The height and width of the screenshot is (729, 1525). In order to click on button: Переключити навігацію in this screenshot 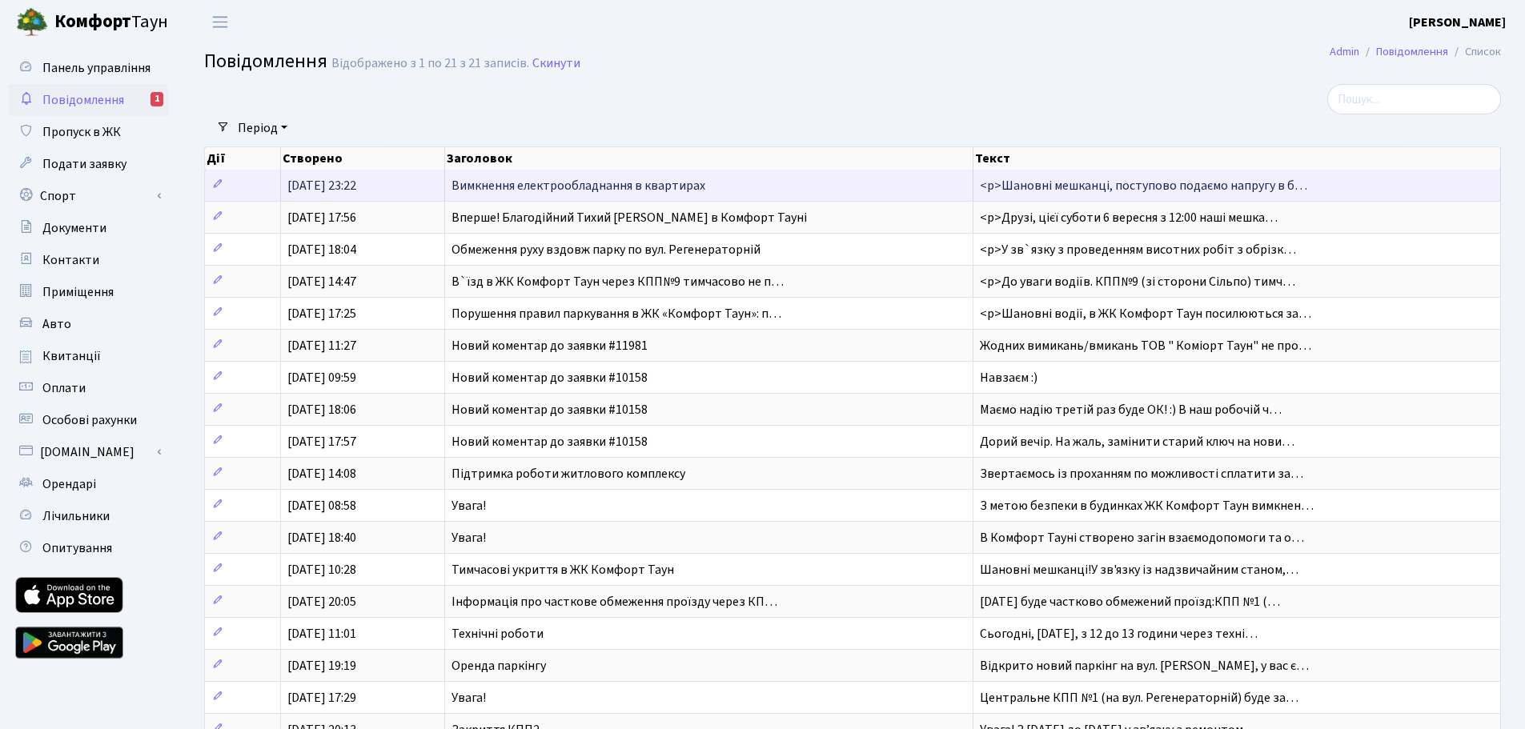, I will do `click(220, 22)`.